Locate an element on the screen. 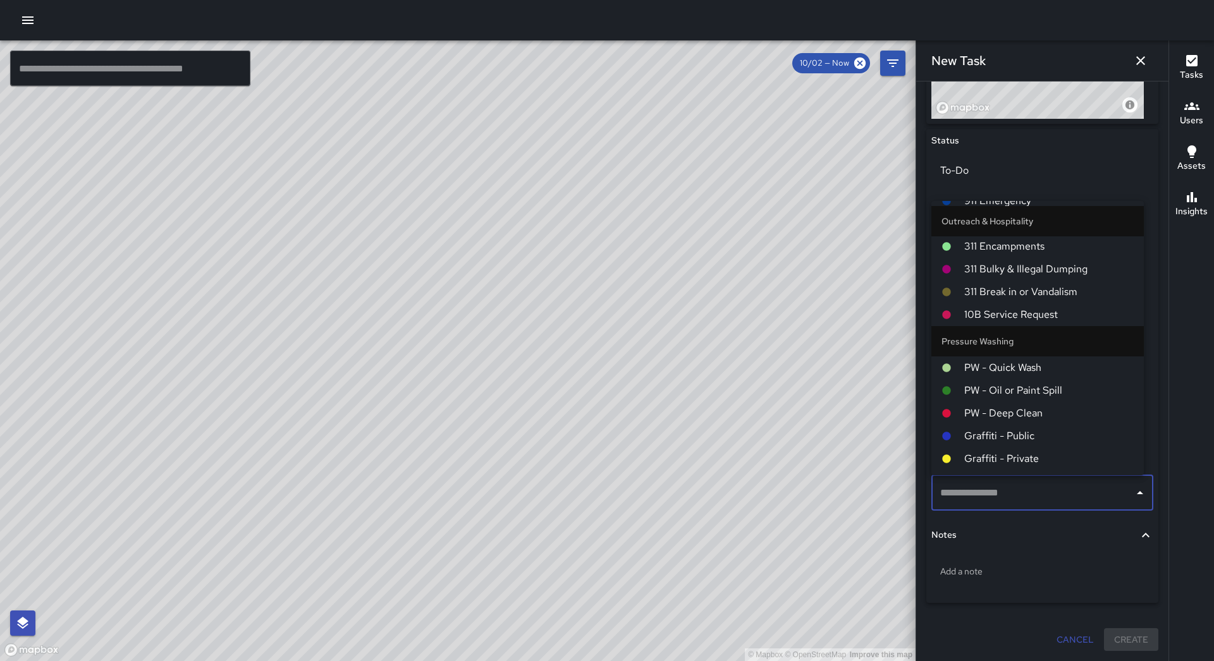  h6: Users is located at coordinates (1191, 121).